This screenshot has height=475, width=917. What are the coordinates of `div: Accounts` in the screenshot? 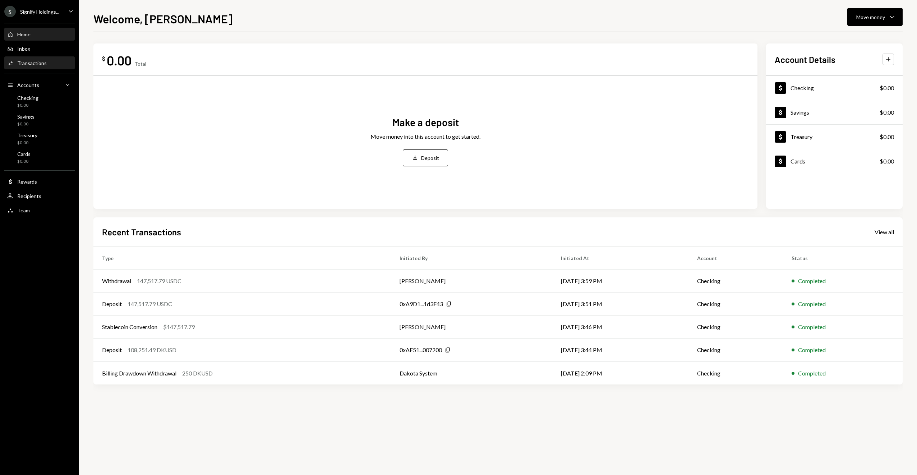 It's located at (28, 85).